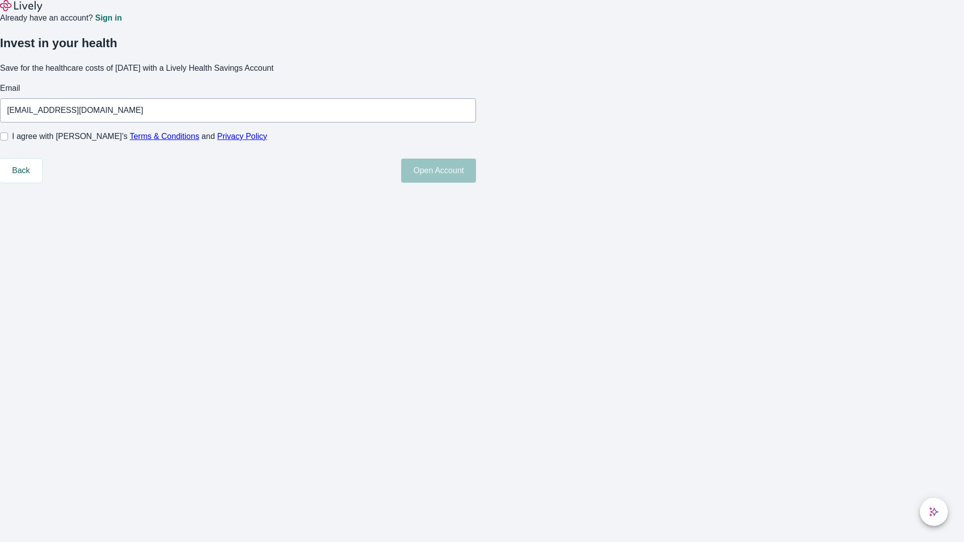  I want to click on div: Sign in, so click(108, 18).